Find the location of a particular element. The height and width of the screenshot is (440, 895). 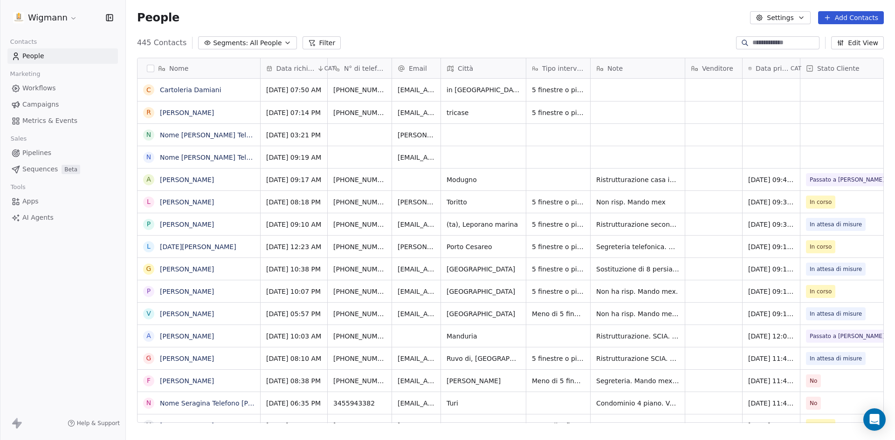

span: Metrics & Events is located at coordinates (50, 121).